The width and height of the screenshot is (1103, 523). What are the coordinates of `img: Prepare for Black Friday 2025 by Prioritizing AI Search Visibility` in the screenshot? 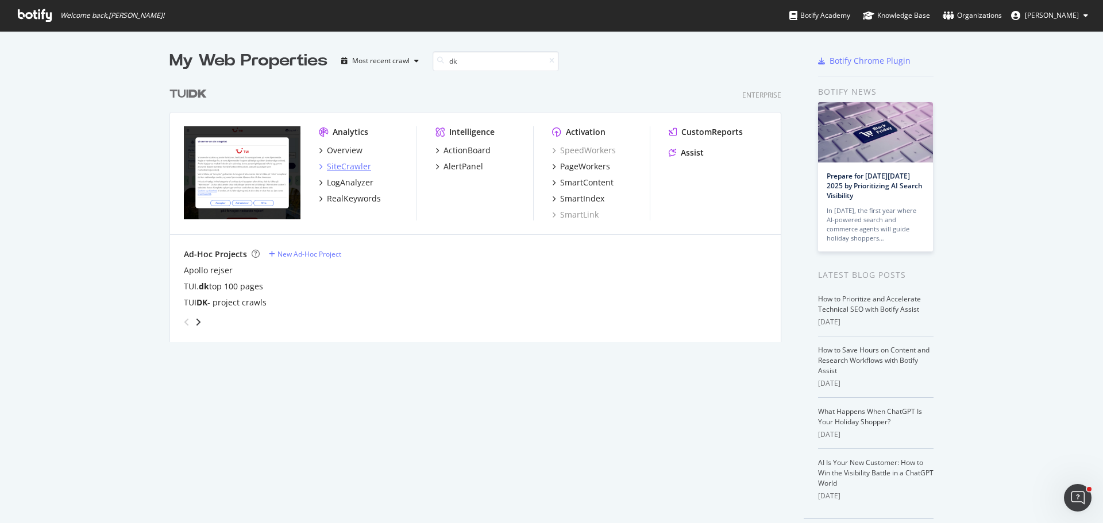 It's located at (875, 132).